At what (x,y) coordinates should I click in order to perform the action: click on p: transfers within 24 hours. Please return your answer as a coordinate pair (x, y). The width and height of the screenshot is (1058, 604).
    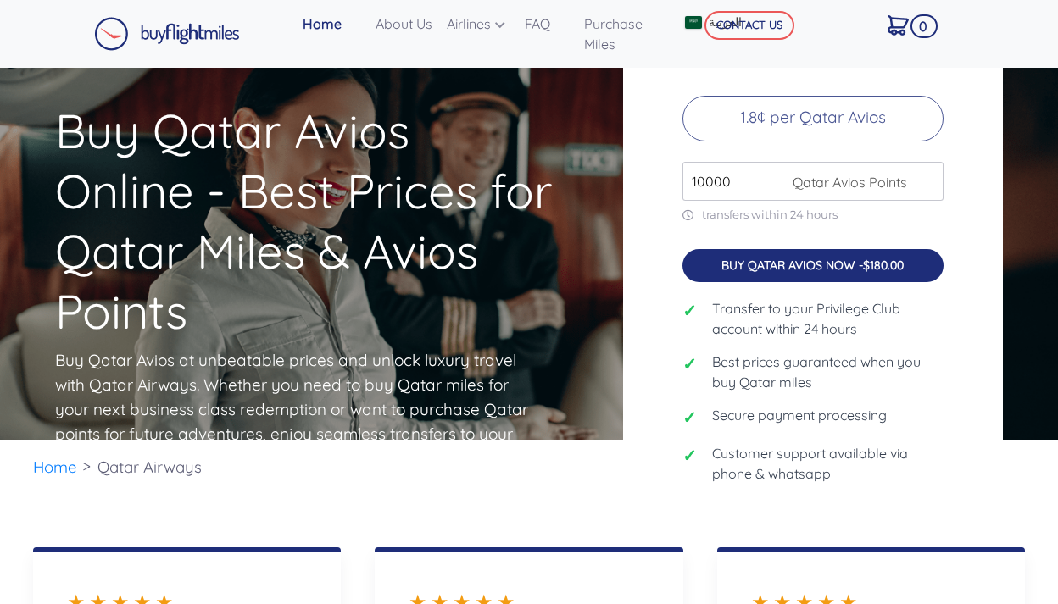
    Looking at the image, I should click on (813, 214).